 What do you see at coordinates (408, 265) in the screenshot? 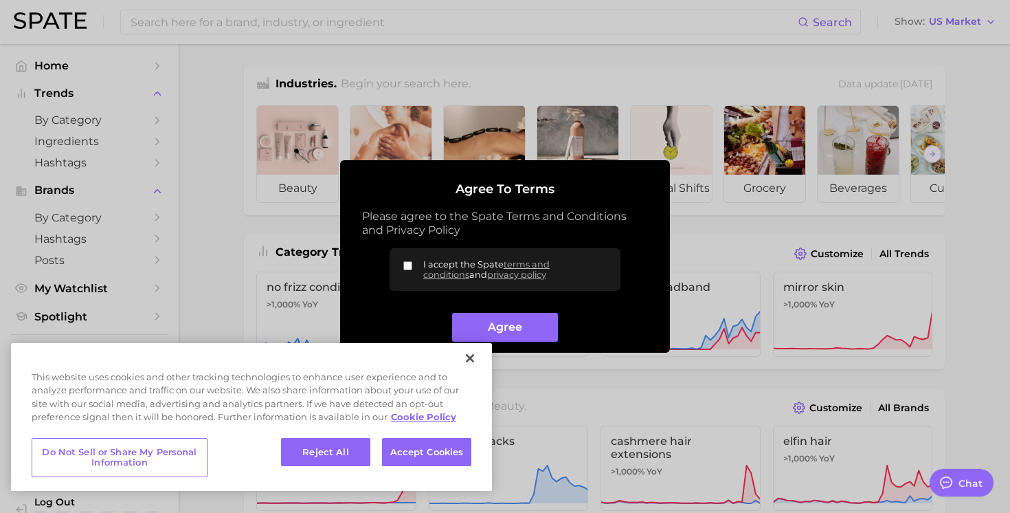
I see `input: I accept the Spateterms and conditionsandprivacy policy` at bounding box center [408, 265].